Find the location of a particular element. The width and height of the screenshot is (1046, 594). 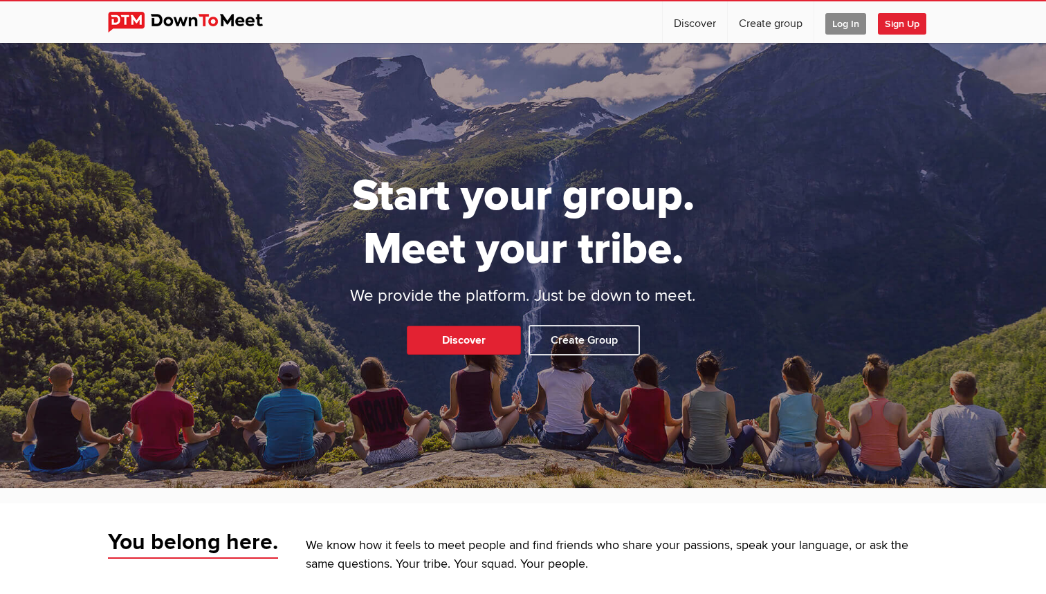

span: You belong here. is located at coordinates (193, 544).